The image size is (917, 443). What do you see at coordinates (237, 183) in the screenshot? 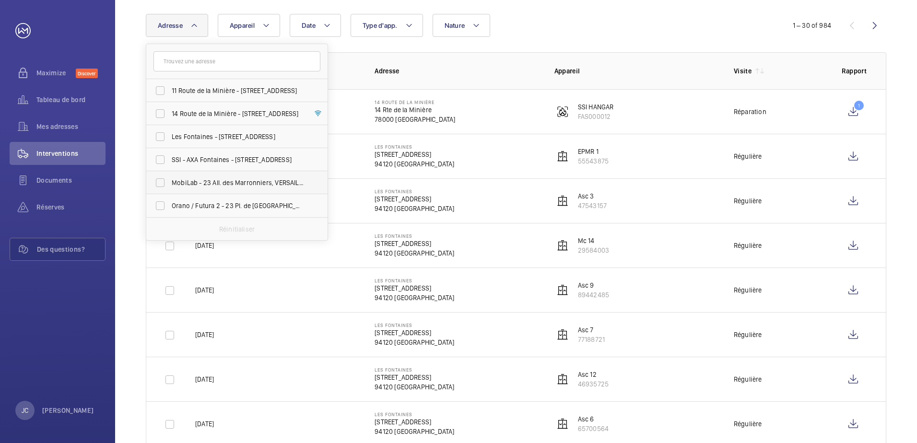
I see `span: MobiLab - 23 All. des Marronniers, VERSAILLES 78000` at bounding box center [237, 183].